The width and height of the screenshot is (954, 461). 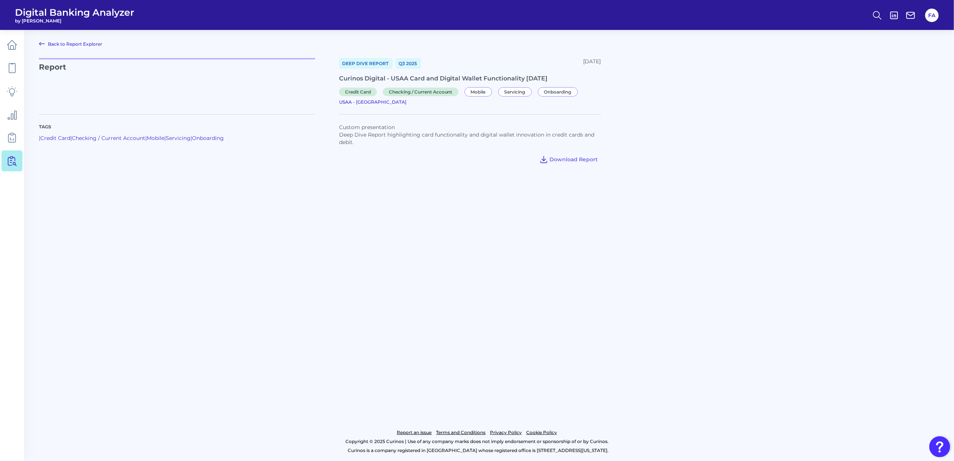 I want to click on span: Checking / Current Account, so click(x=421, y=92).